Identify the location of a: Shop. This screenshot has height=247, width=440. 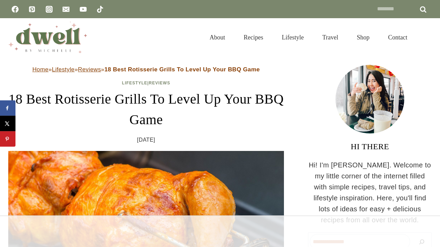
(363, 37).